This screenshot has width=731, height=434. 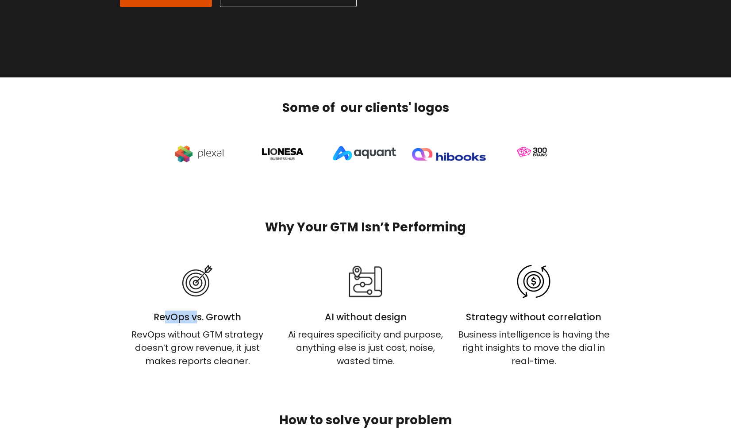 I want to click on div: RevOps without GTM strategy doesn’t grow revenue, it just makes reports cleaner., so click(x=197, y=348).